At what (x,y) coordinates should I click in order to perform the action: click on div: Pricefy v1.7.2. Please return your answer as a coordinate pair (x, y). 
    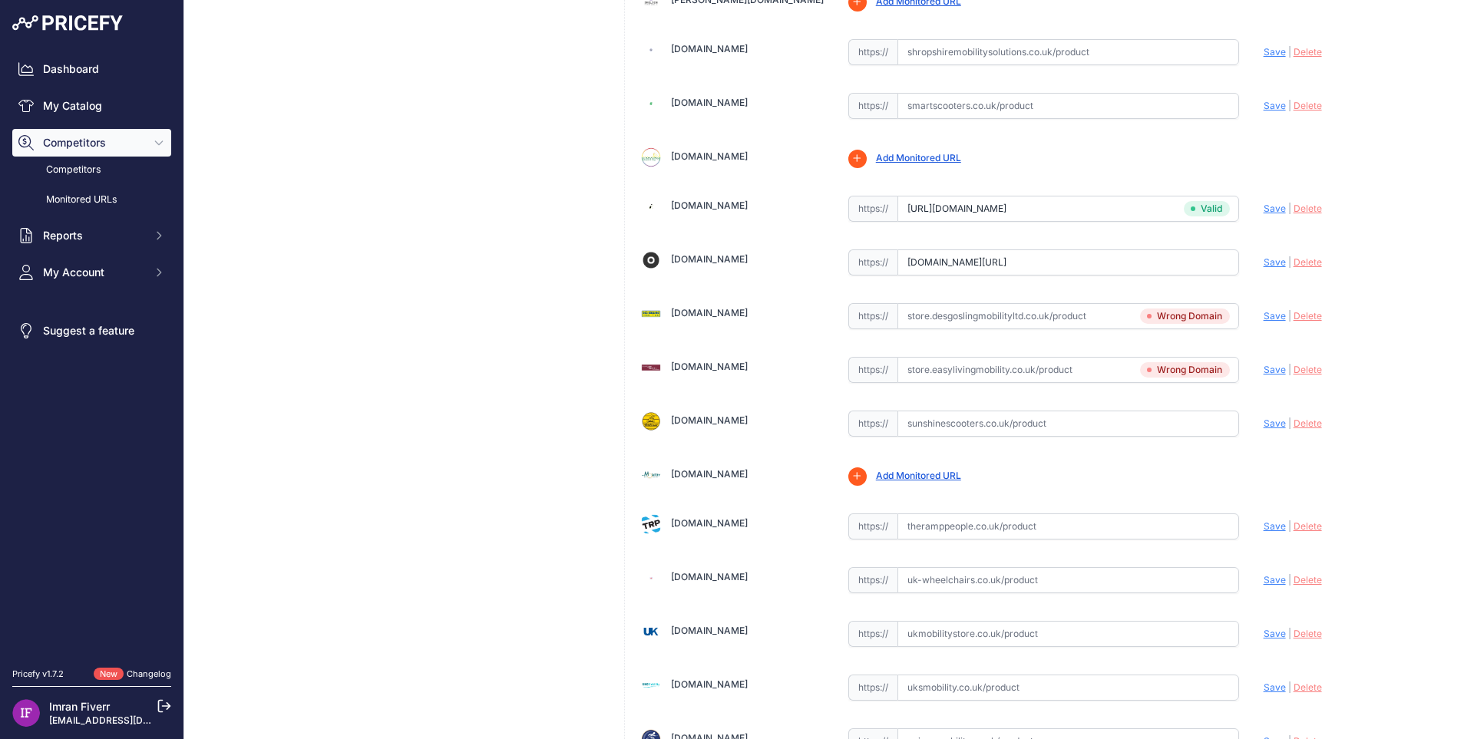
    Looking at the image, I should click on (38, 674).